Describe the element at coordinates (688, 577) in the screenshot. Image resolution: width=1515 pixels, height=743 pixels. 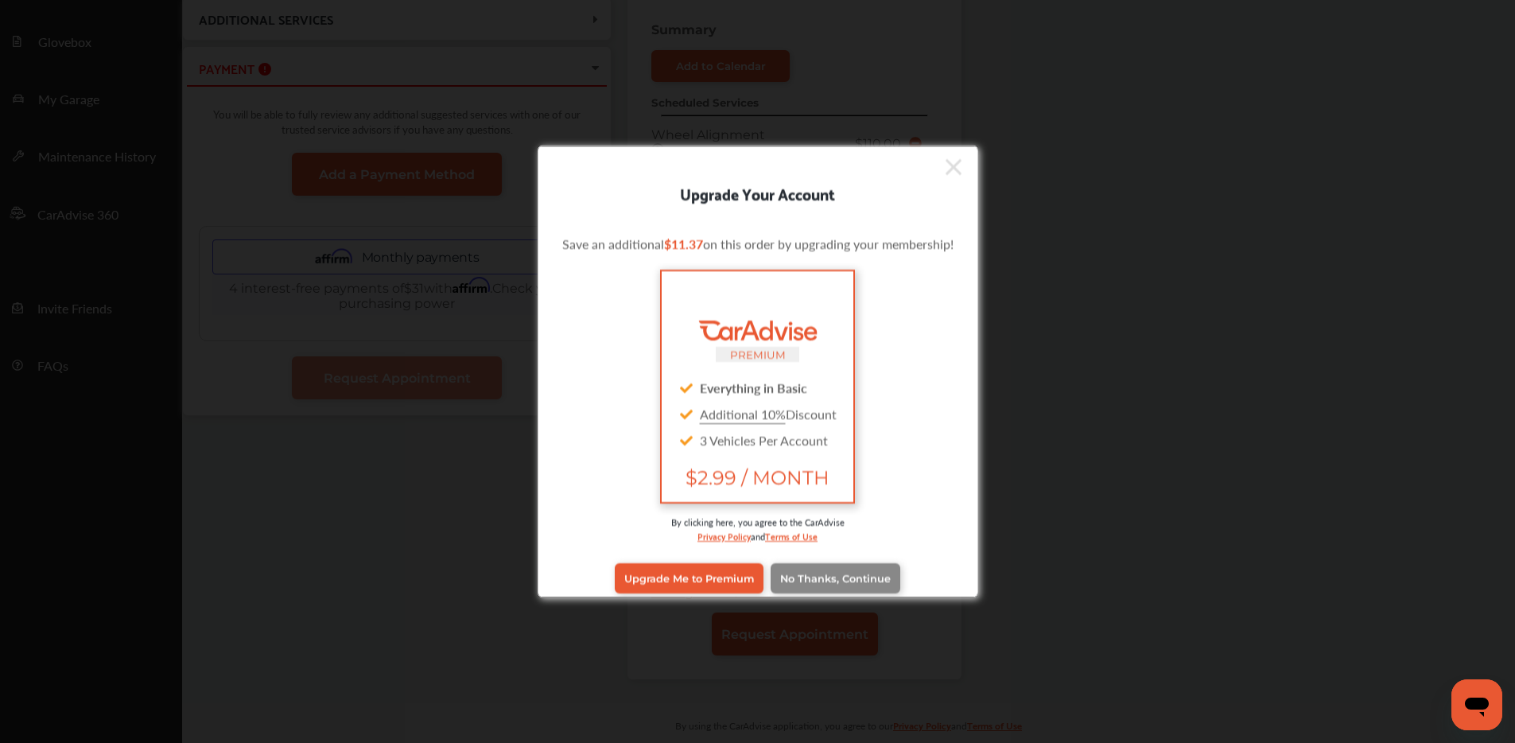
I see `span: Upgrade Me to Premium` at that location.